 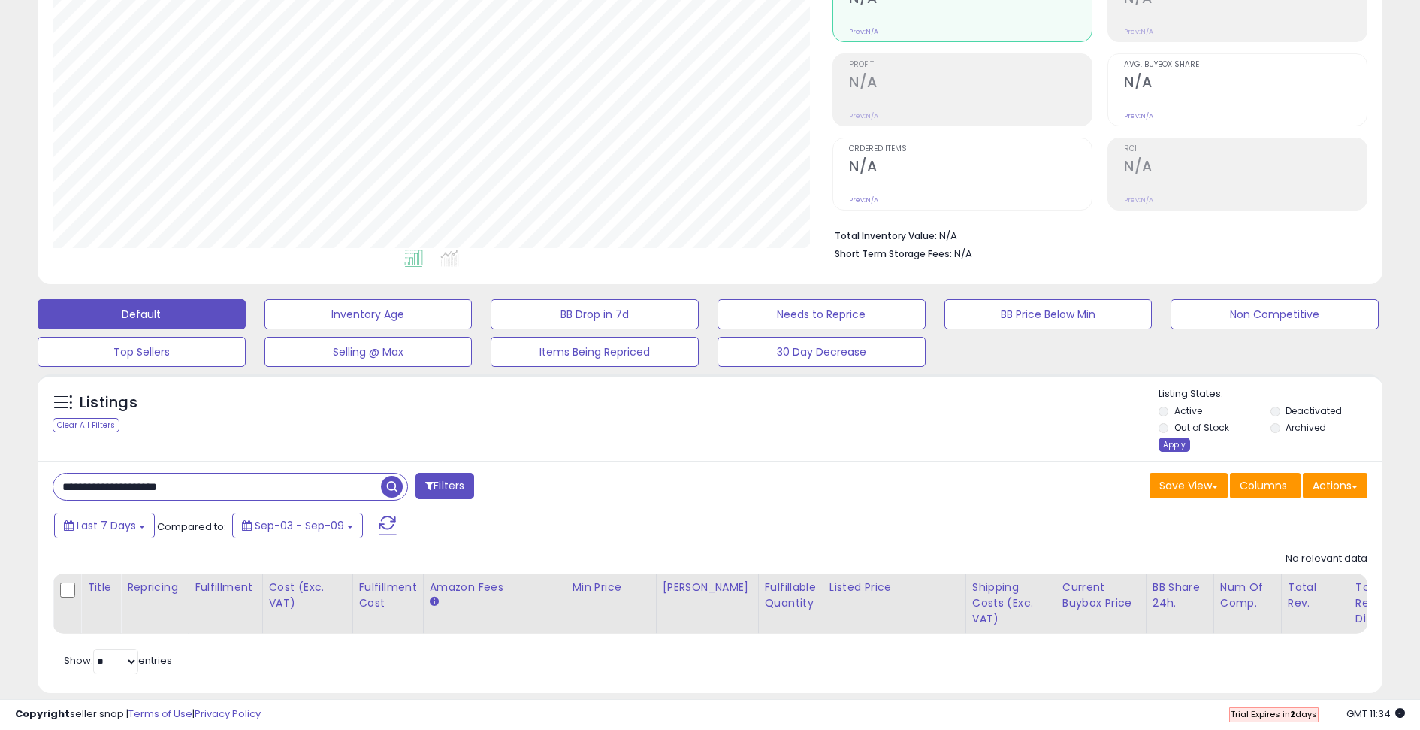 What do you see at coordinates (1270, 394) in the screenshot?
I see `p: Listing States:` at bounding box center [1270, 394].